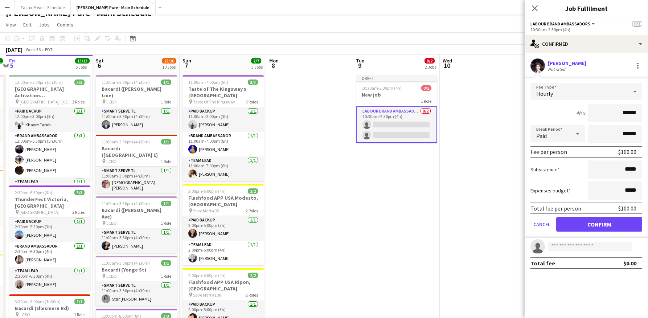 The width and height of the screenshot is (648, 318). I want to click on div: 2 Jobs, so click(430, 67).